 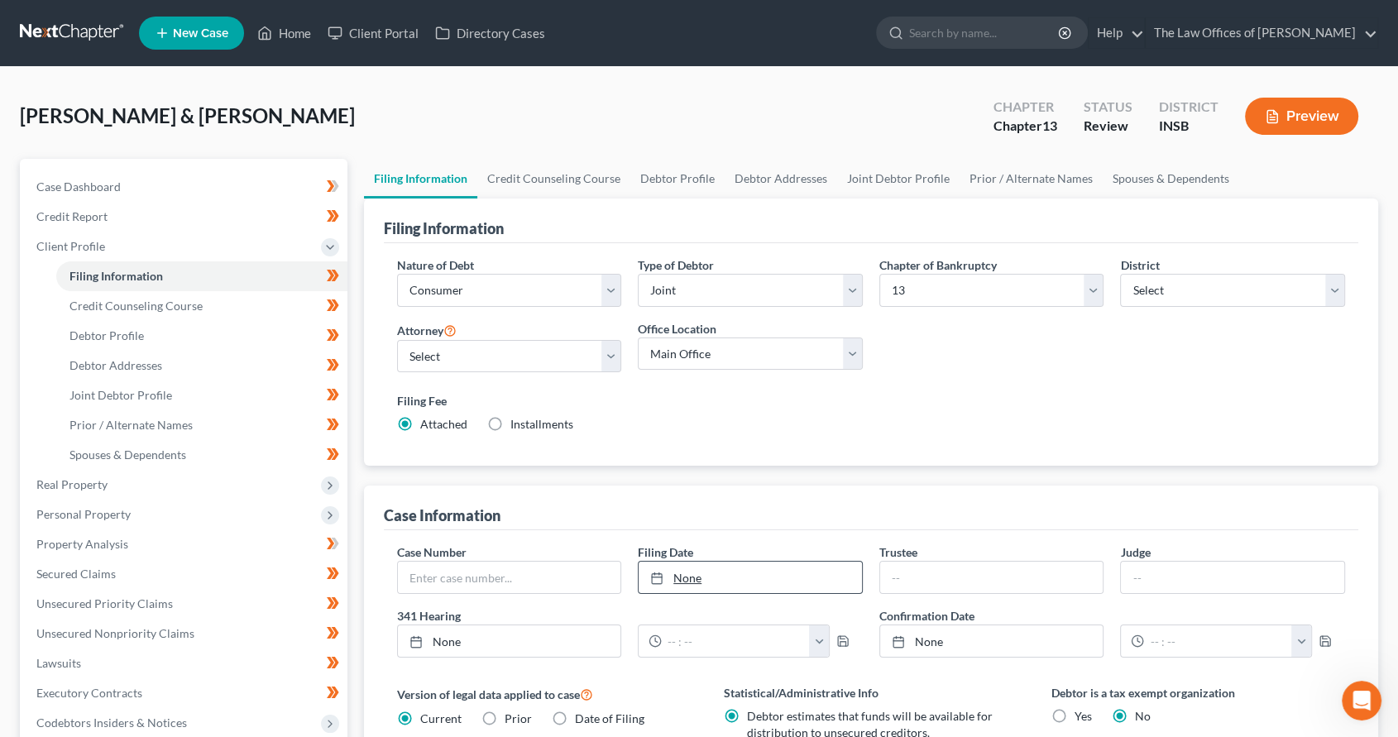 I want to click on div: If you experience this issue, please wait at least between filing attempts to allow MFA to reset ..., so click(x=142, y=253).